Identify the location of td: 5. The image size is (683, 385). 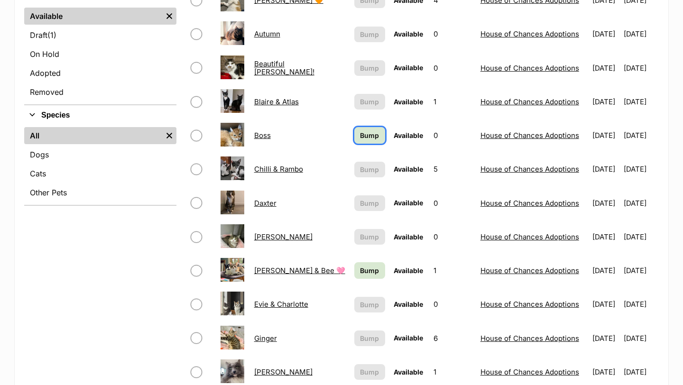
(453, 169).